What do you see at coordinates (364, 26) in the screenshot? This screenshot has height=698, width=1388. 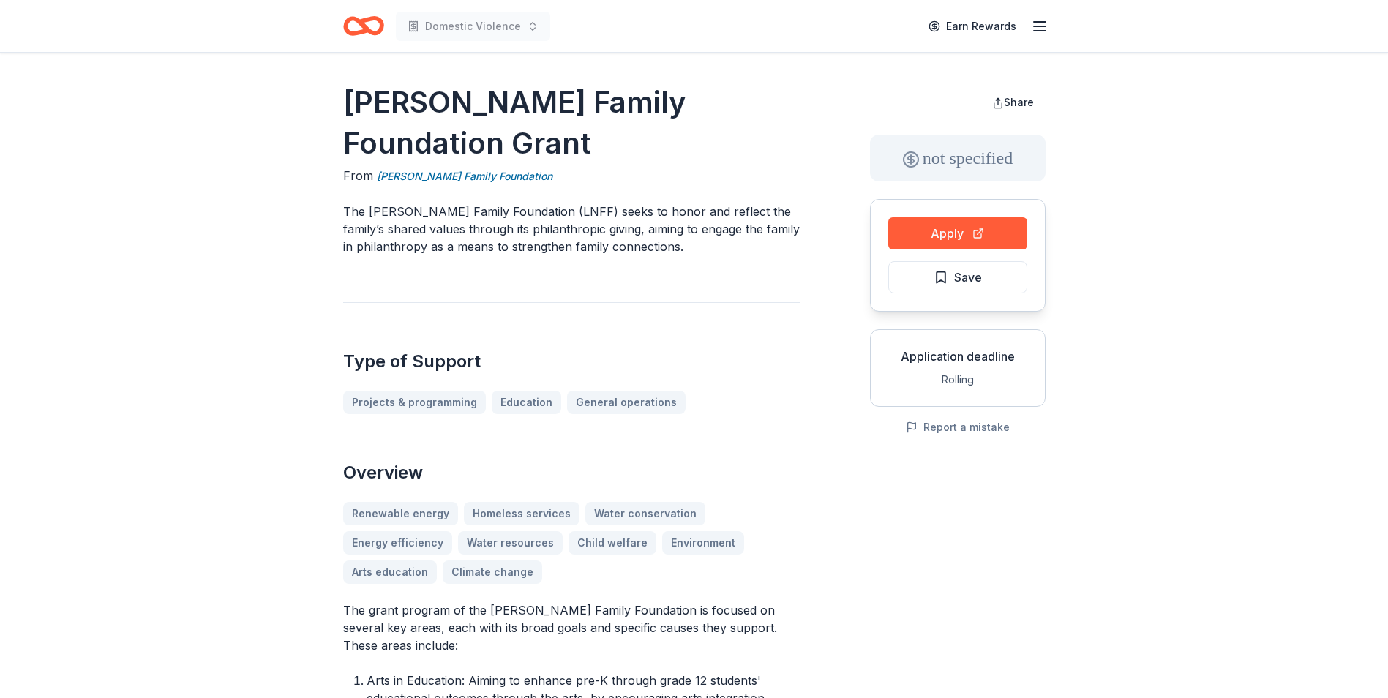 I see `a: Home` at bounding box center [364, 26].